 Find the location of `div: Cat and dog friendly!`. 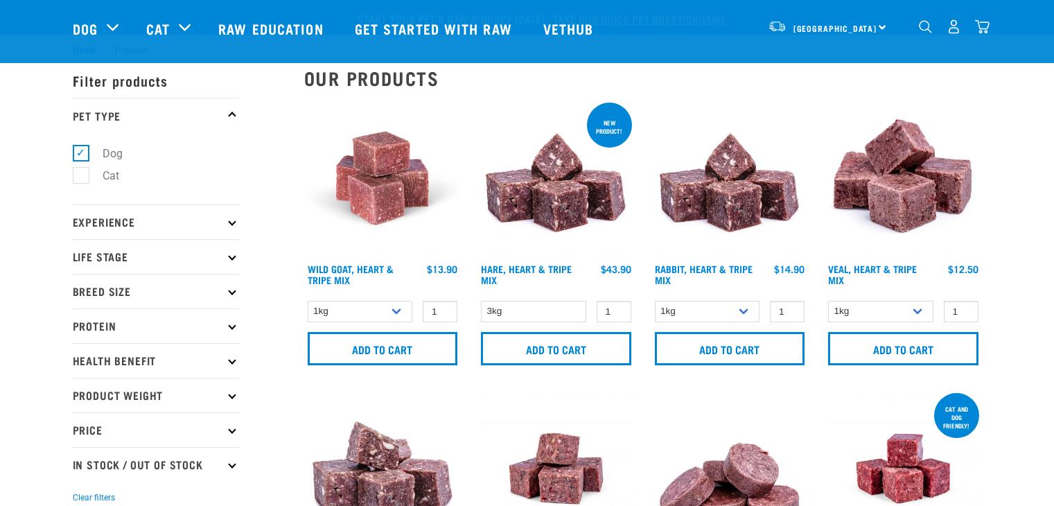

div: Cat and dog friendly! is located at coordinates (956, 417).